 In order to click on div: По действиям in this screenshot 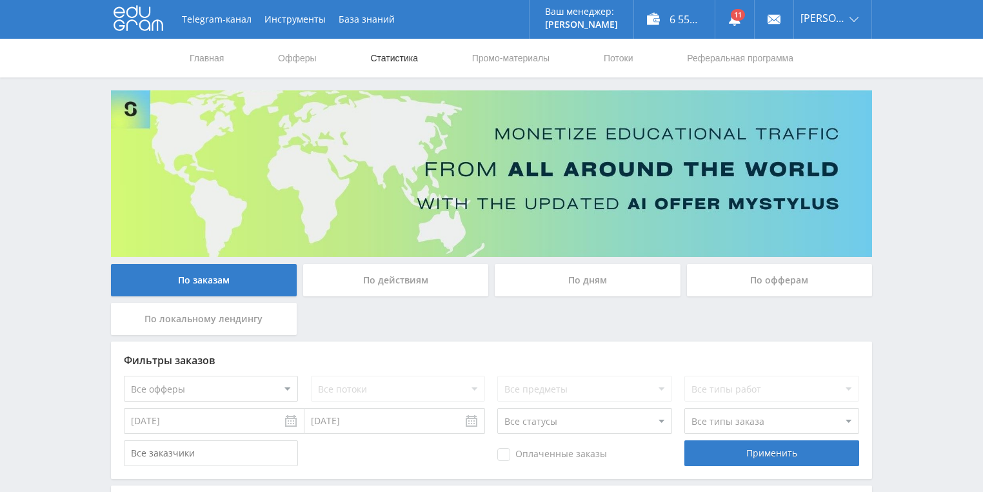, I will do `click(396, 280)`.